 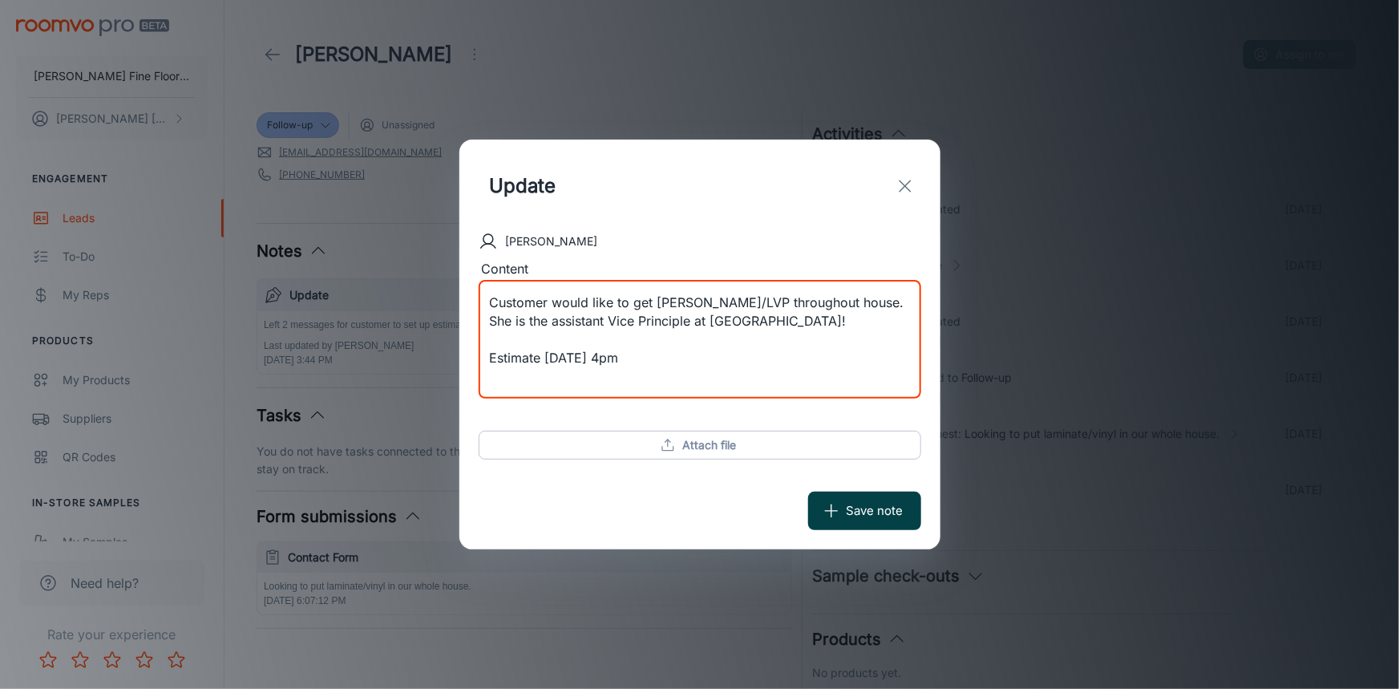 I want to click on button: exit, so click(x=905, y=186).